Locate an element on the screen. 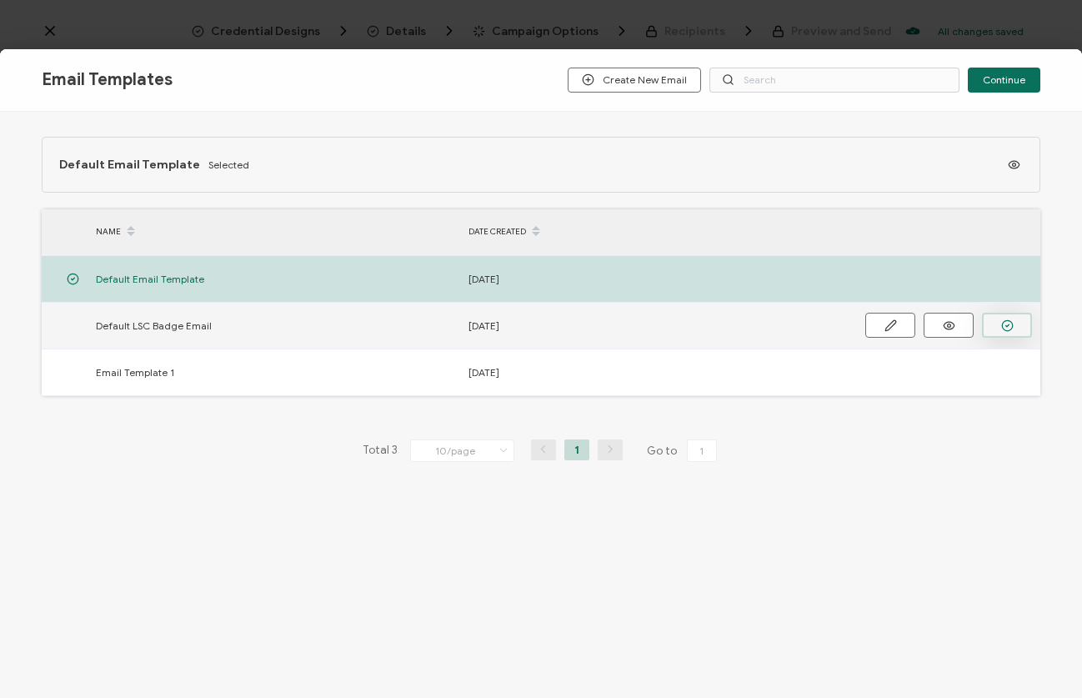 The height and width of the screenshot is (698, 1082). div: NAME is located at coordinates (273, 232).